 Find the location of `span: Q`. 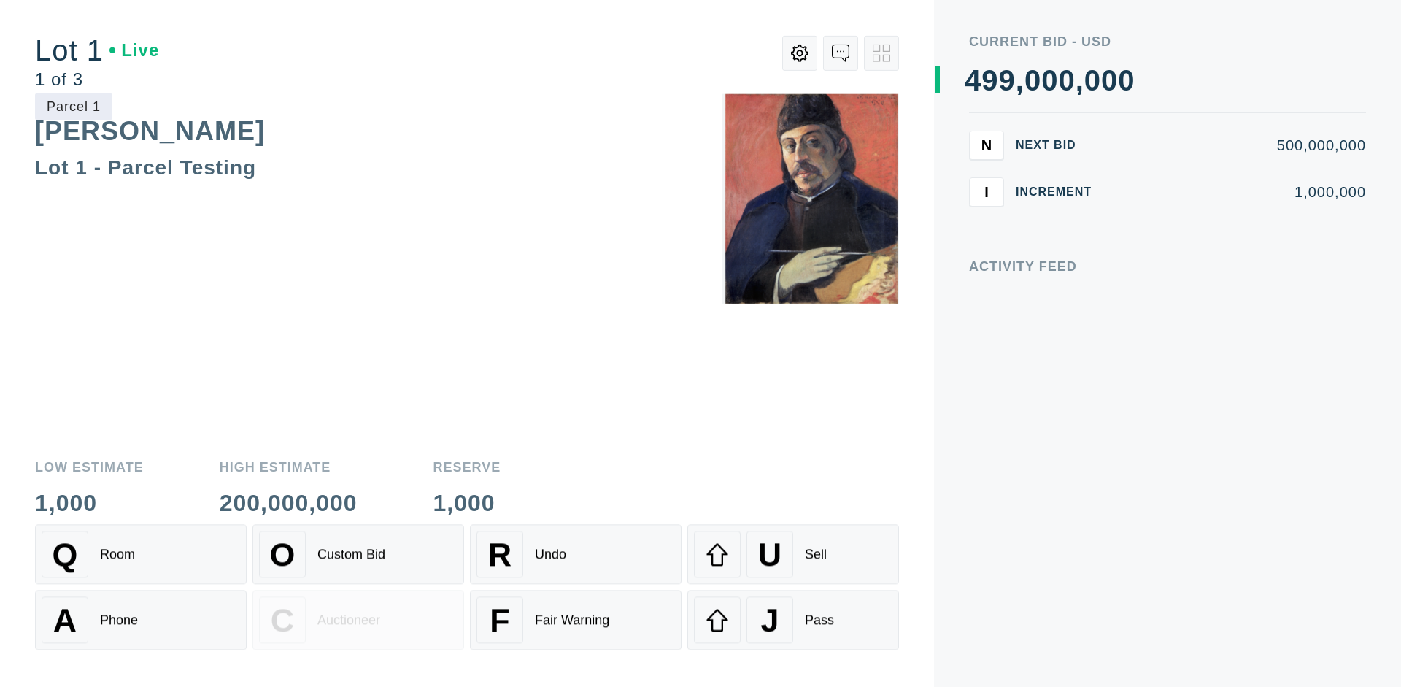

span: Q is located at coordinates (65, 556).